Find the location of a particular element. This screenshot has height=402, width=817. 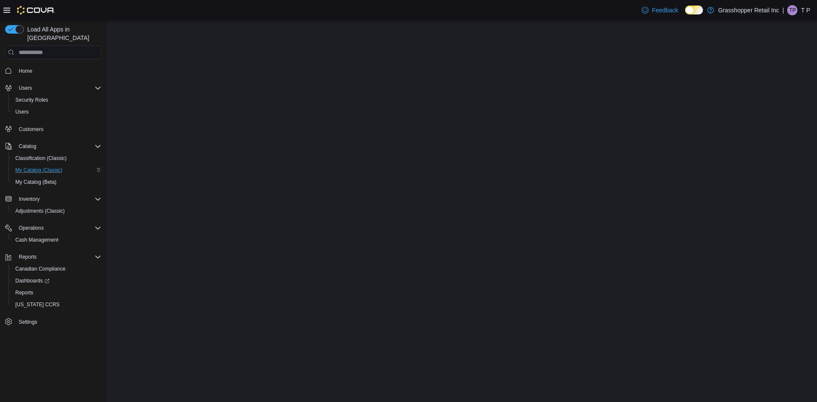

button: Settings is located at coordinates (53, 322).